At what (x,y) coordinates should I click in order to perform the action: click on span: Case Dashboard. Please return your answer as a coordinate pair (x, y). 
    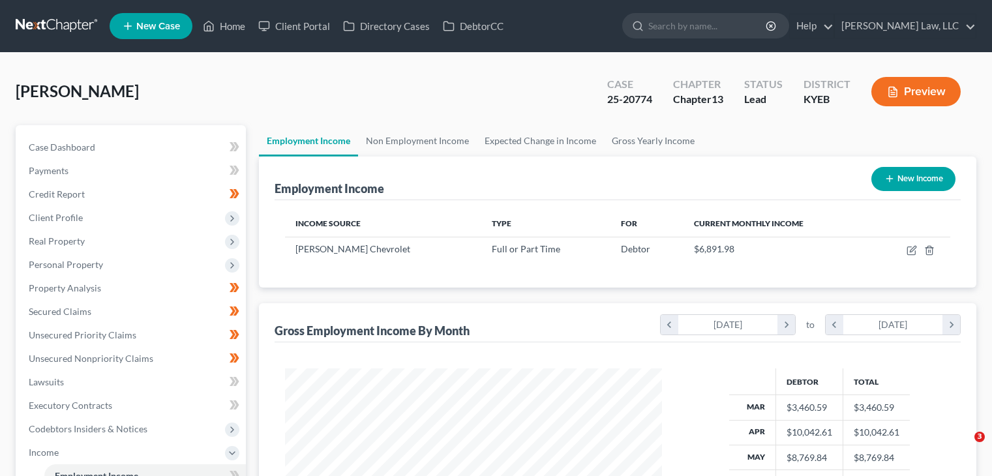
    Looking at the image, I should click on (62, 147).